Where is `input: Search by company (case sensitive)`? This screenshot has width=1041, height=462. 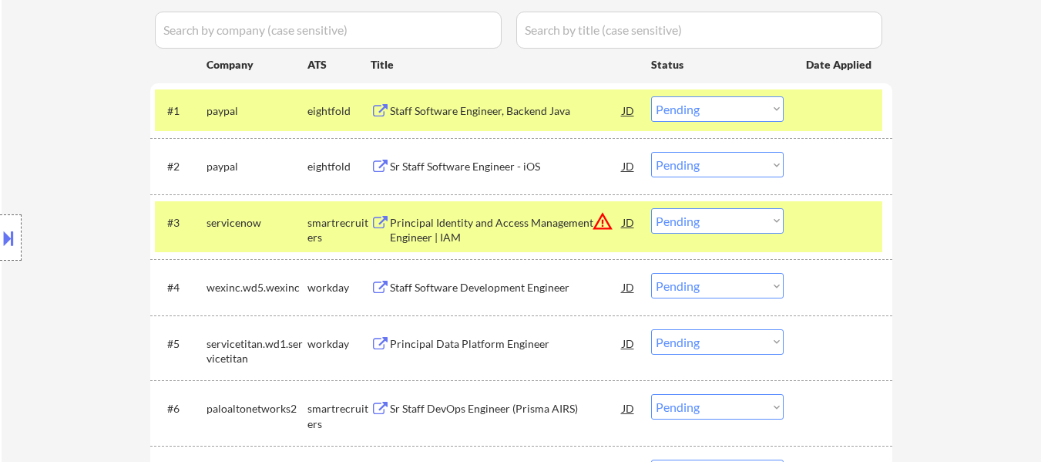 input: Search by company (case sensitive) is located at coordinates (328, 30).